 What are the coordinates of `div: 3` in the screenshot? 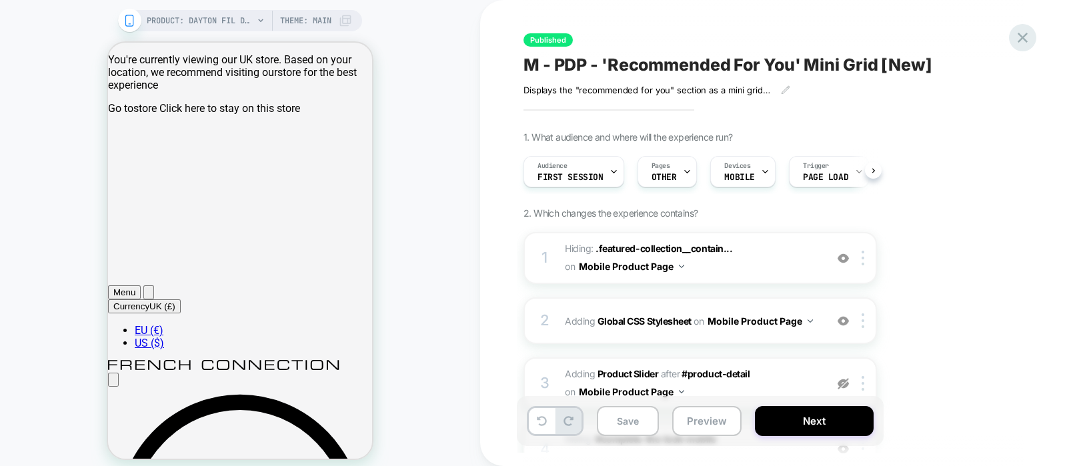 It's located at (545, 383).